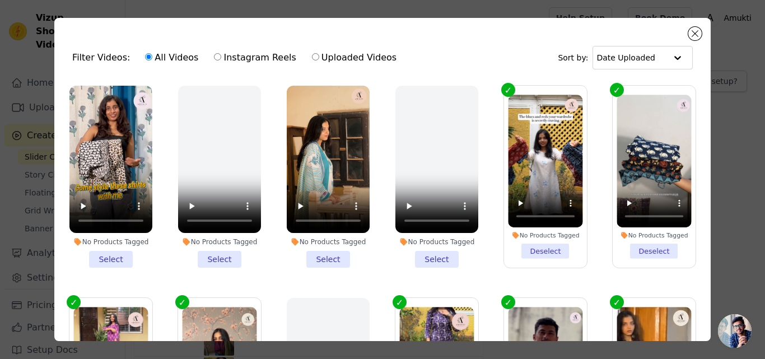 The image size is (765, 359). Describe the element at coordinates (695, 34) in the screenshot. I see `button: Close modal` at that location.